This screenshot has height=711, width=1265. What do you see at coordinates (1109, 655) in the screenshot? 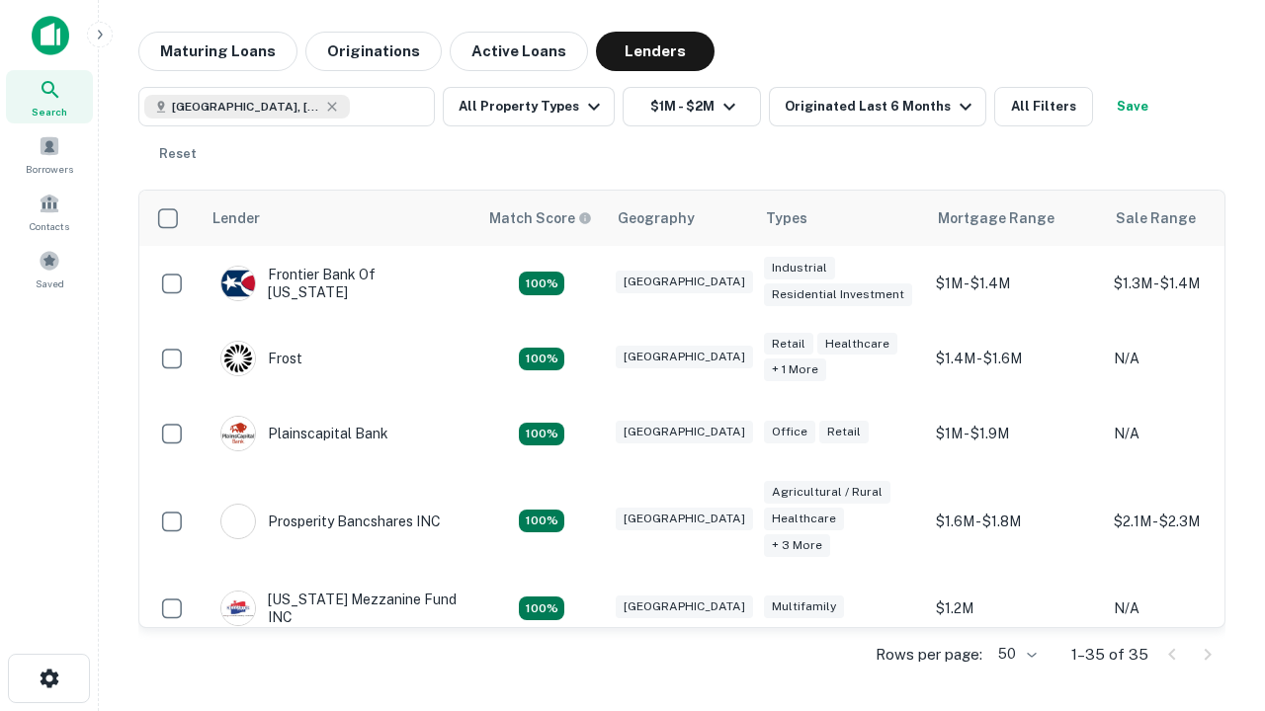
I see `p: 1–35 of 35` at bounding box center [1109, 655].